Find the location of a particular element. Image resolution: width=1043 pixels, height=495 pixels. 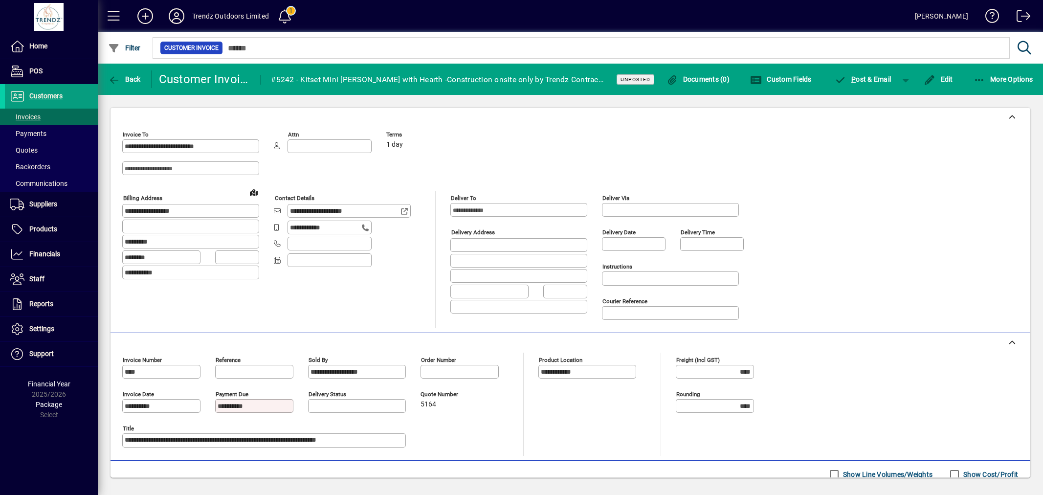

button: Back is located at coordinates (124, 79).